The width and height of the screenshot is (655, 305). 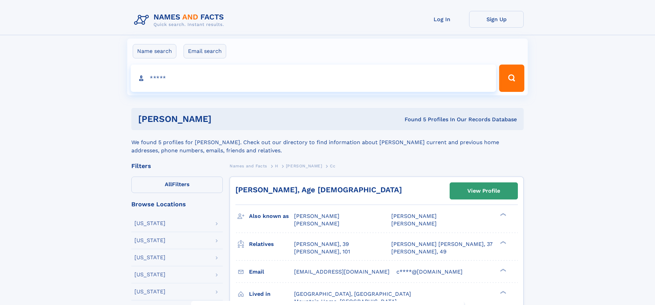 What do you see at coordinates (177, 204) in the screenshot?
I see `div: Browse Locations` at bounding box center [177, 204].